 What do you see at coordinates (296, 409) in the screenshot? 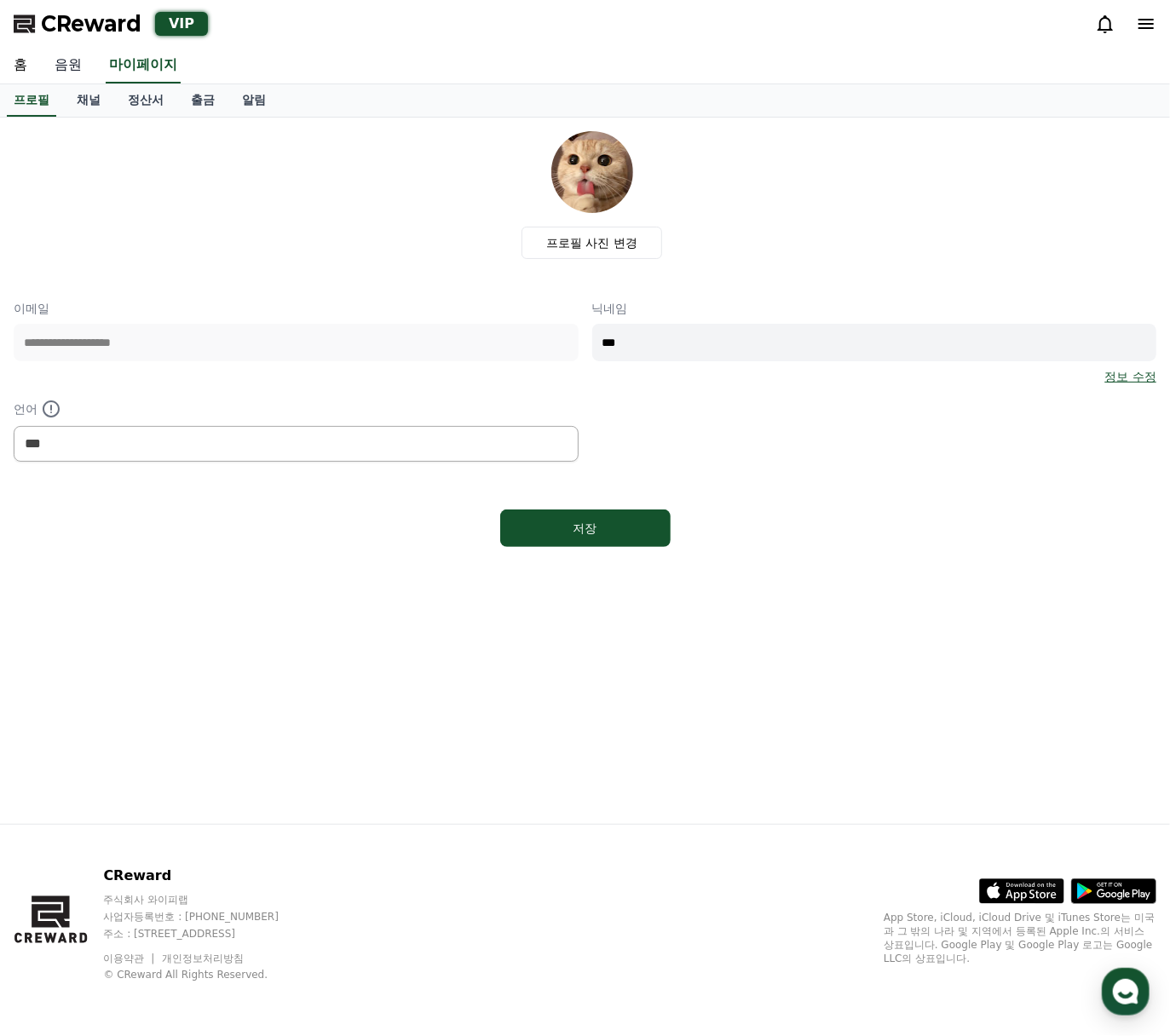
I see `p: 언어` at bounding box center [296, 409].